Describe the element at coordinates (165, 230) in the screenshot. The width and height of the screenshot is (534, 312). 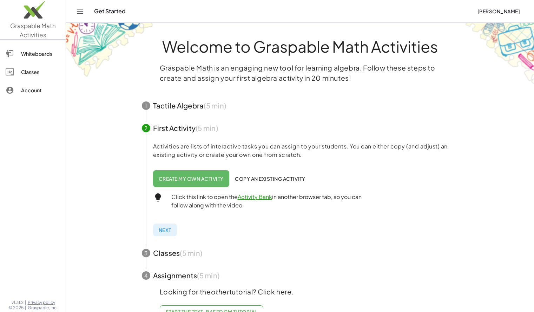
I see `button: Next` at that location.